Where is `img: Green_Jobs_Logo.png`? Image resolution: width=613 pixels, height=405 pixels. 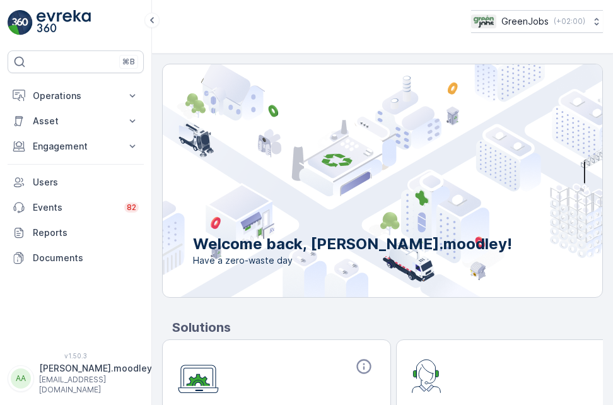 img: Green_Jobs_Logo.png is located at coordinates (483, 21).